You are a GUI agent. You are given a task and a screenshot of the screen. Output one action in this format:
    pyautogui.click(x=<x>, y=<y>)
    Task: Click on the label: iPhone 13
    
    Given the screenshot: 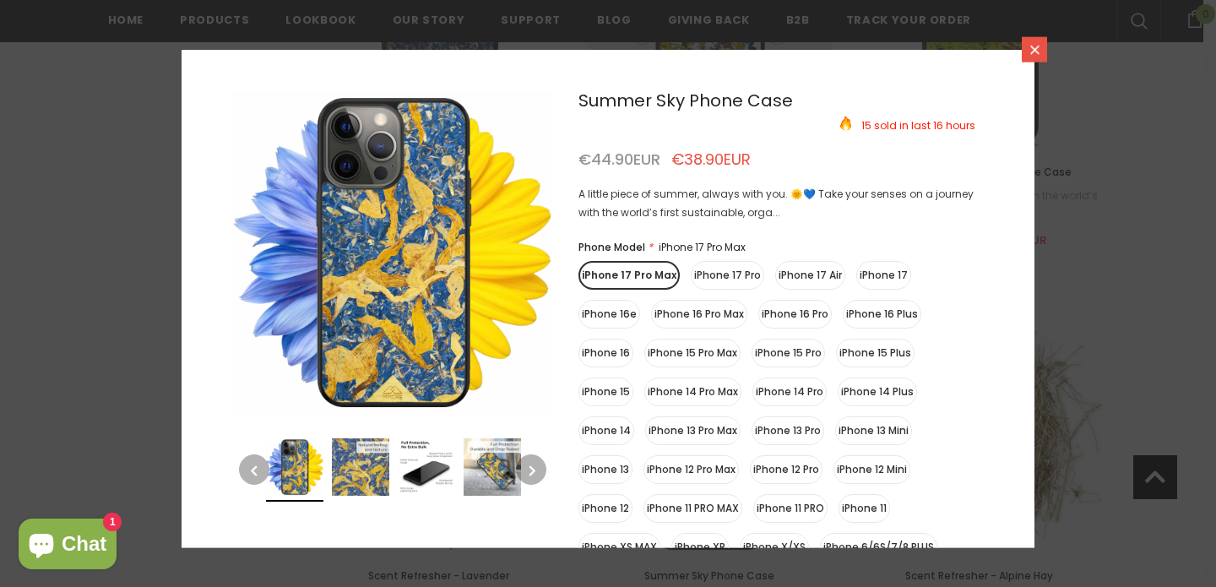 What is the action you would take?
    pyautogui.click(x=605, y=468)
    